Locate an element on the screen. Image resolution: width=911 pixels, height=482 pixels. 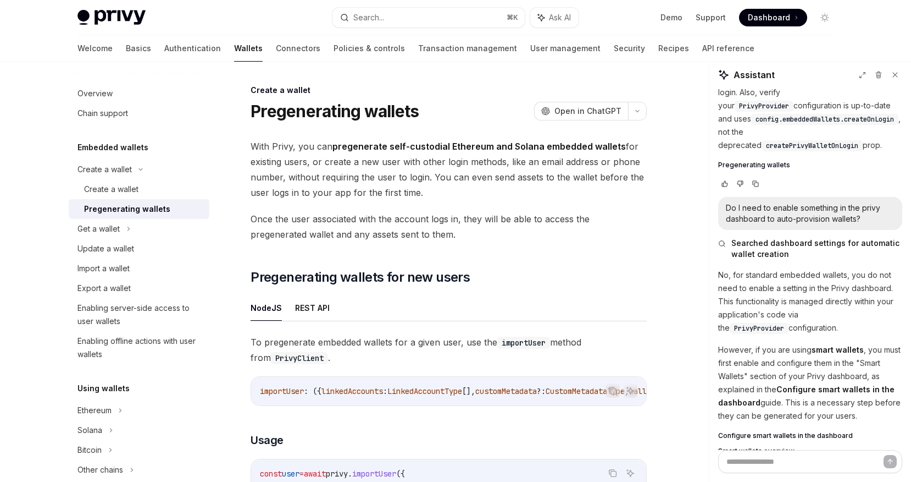
strong: pregenerate self-custodial Ethereum and Solana embedded wallets is located at coordinates (479, 146).